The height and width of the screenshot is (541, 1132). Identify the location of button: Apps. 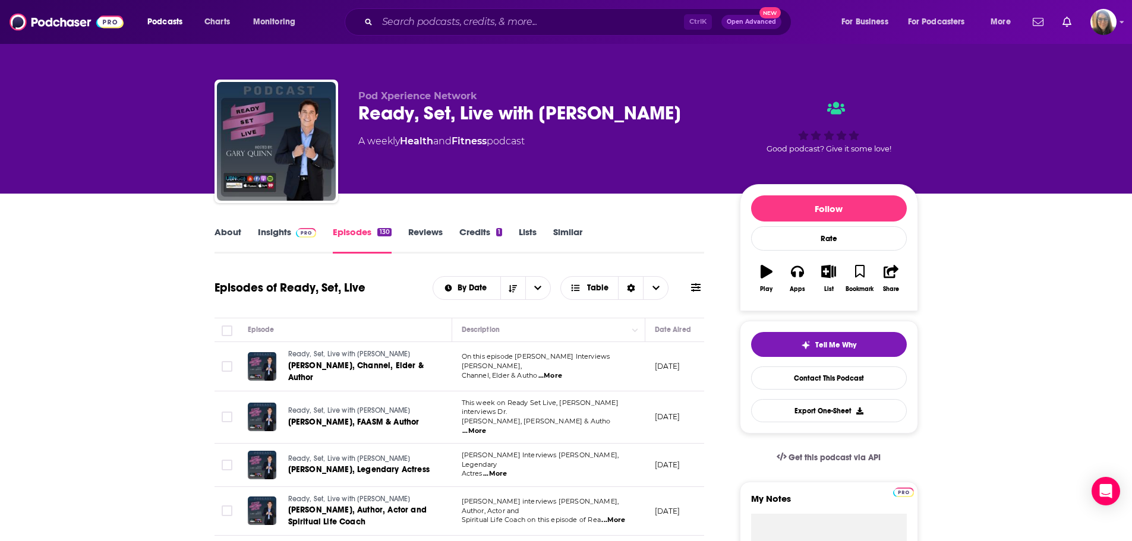
(797, 279).